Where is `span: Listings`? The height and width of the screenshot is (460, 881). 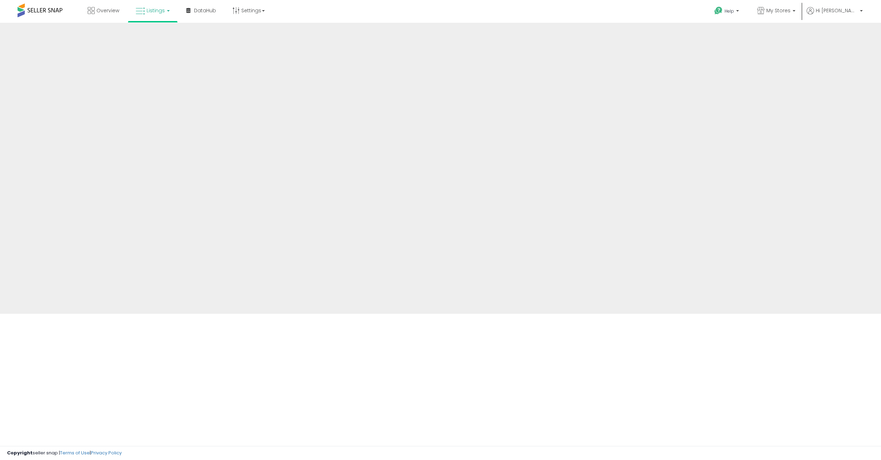
span: Listings is located at coordinates (156, 11).